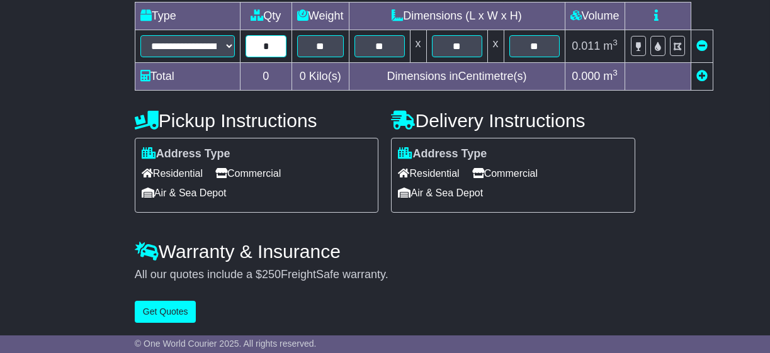  What do you see at coordinates (702, 76) in the screenshot?
I see `a: Add new item` at bounding box center [702, 76].